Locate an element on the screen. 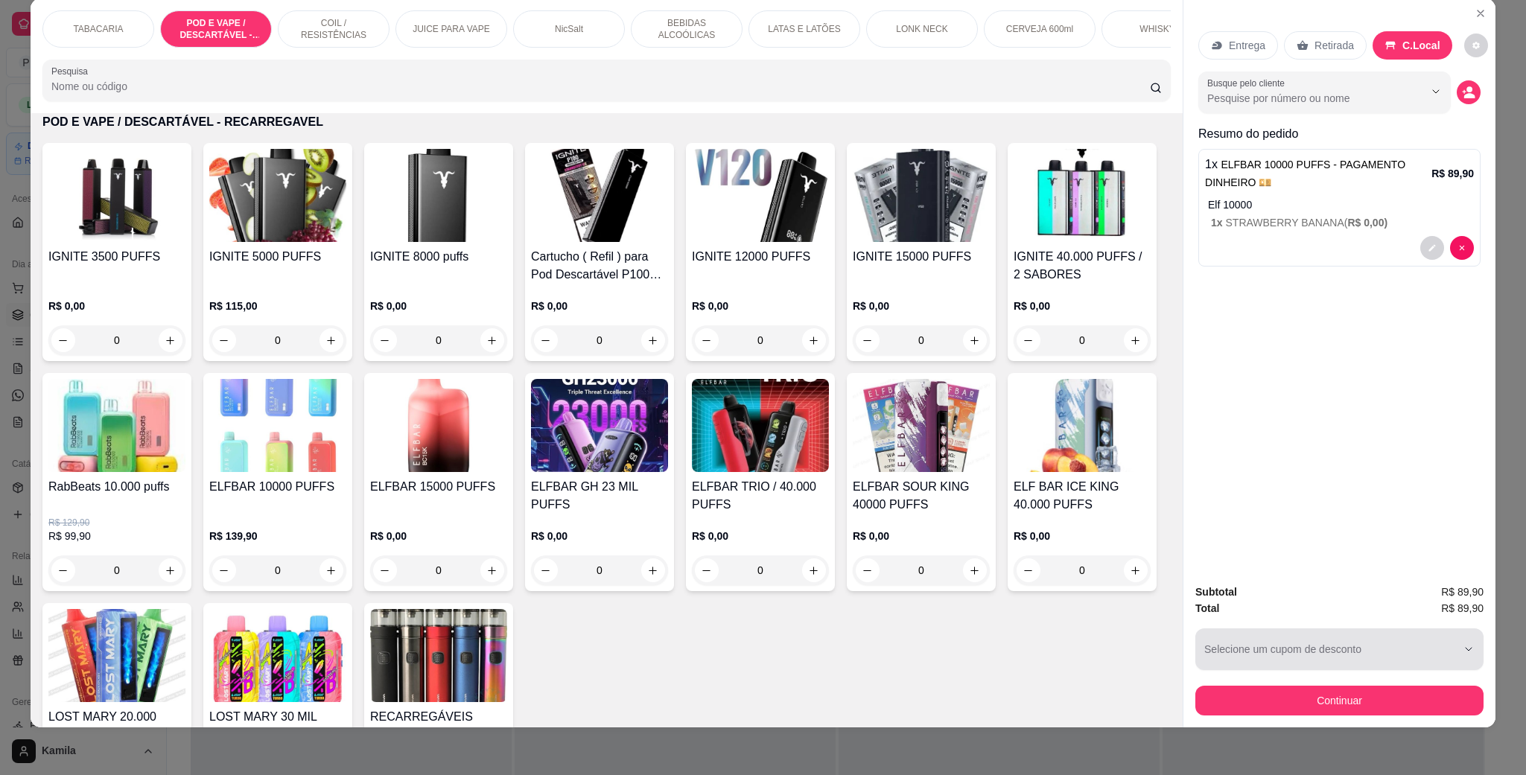 The height and width of the screenshot is (775, 1526). h4: ELFBAR 15000 PUFFS is located at coordinates (439, 487).